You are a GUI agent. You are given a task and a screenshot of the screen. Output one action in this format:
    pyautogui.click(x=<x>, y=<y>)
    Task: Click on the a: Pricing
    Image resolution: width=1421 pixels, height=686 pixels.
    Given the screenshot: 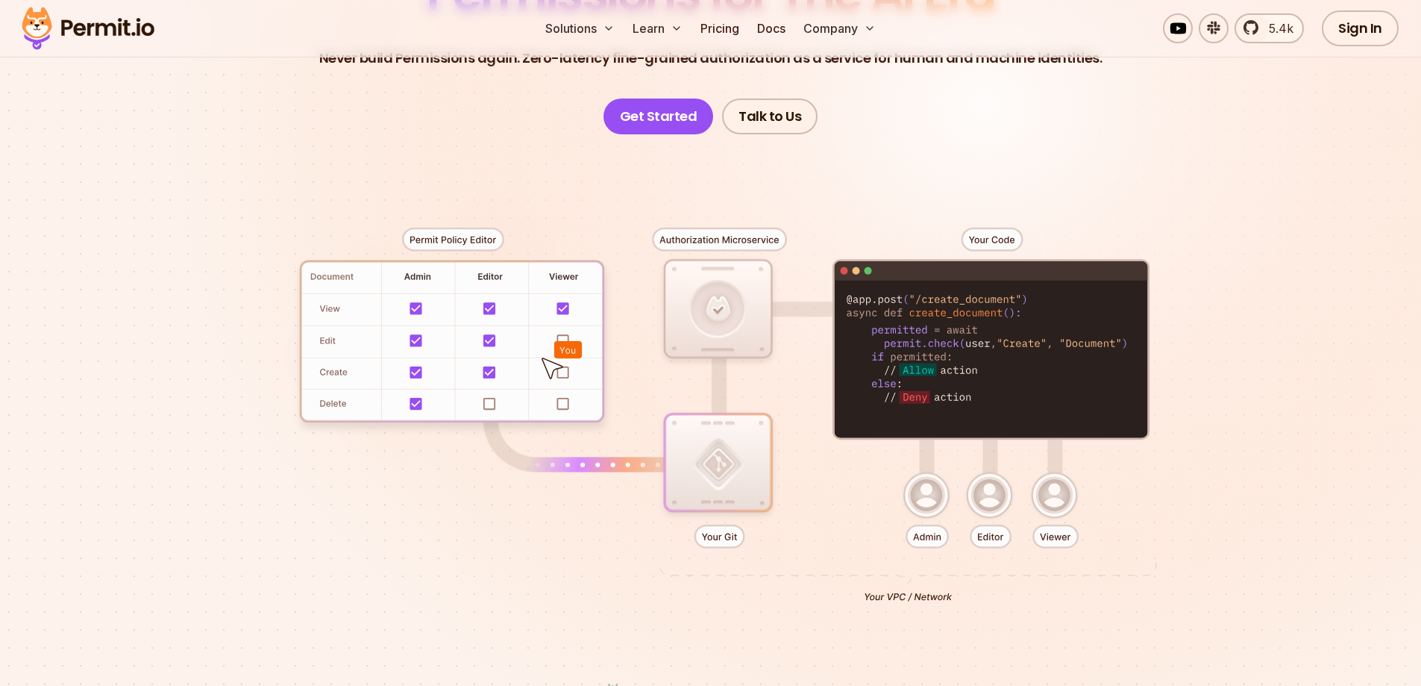 What is the action you would take?
    pyautogui.click(x=720, y=28)
    